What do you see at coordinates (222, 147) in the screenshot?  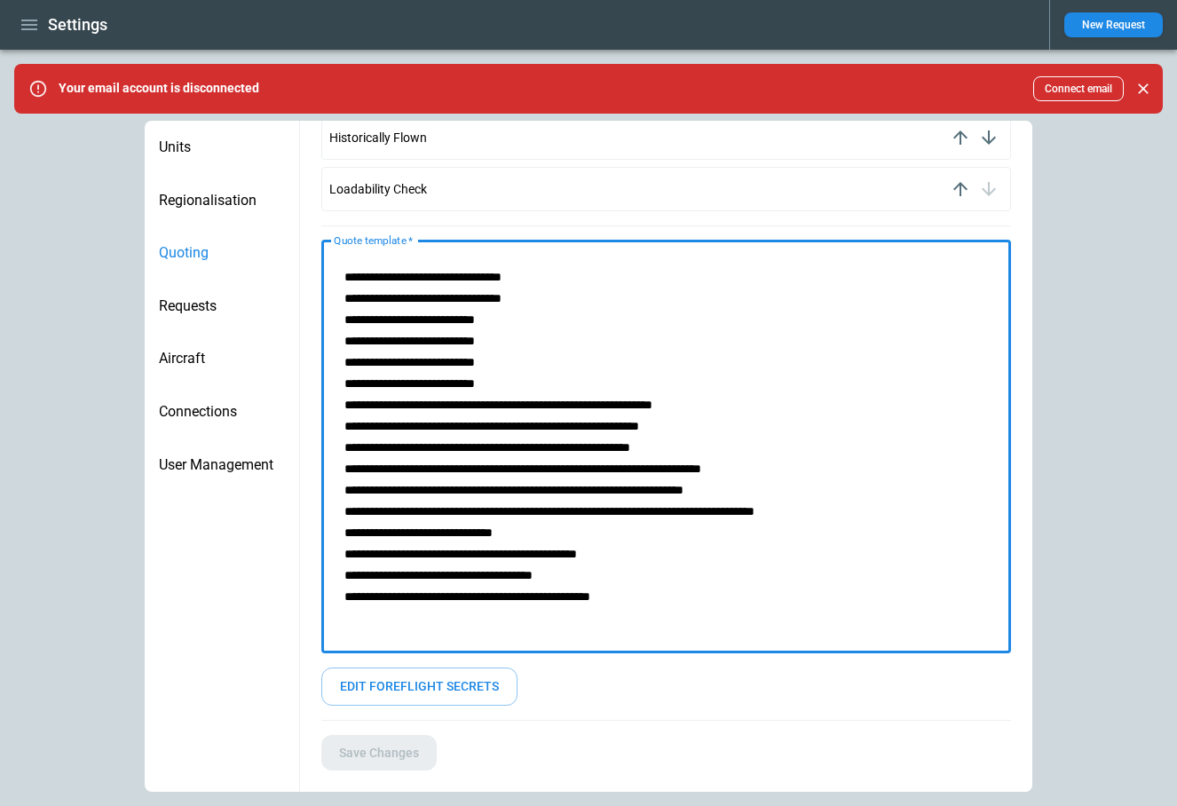 I see `span: Units` at bounding box center [222, 147].